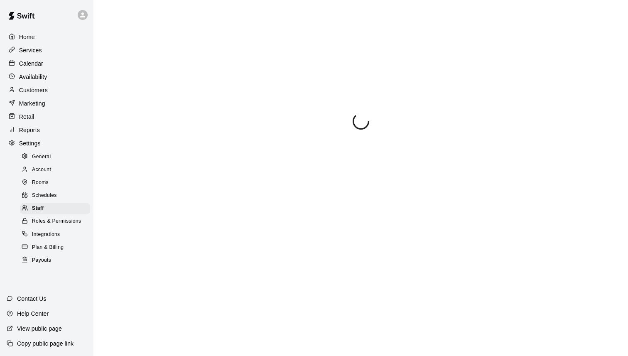 The width and height of the screenshot is (628, 356). What do you see at coordinates (56, 196) in the screenshot?
I see `a: Schedules` at bounding box center [56, 196].